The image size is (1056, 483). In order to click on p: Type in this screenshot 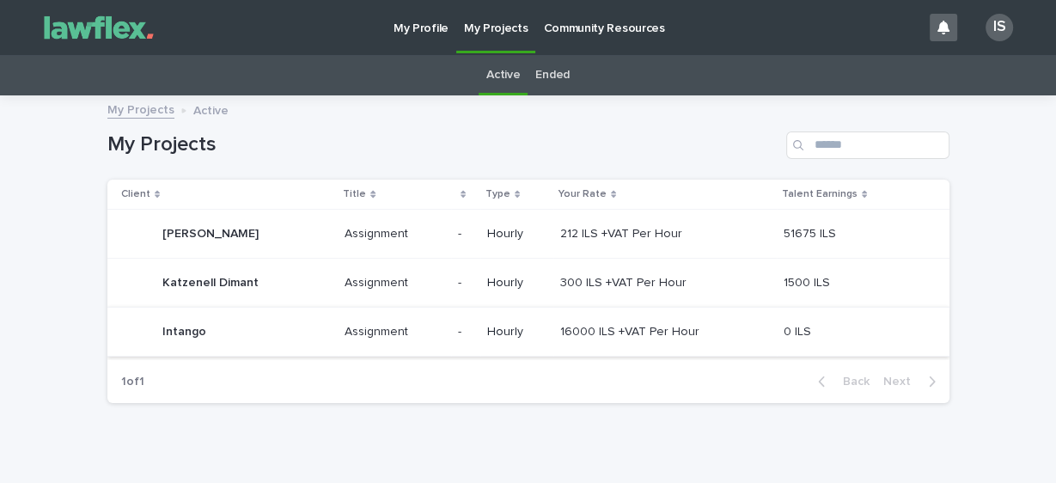, I will do `click(498, 194)`.